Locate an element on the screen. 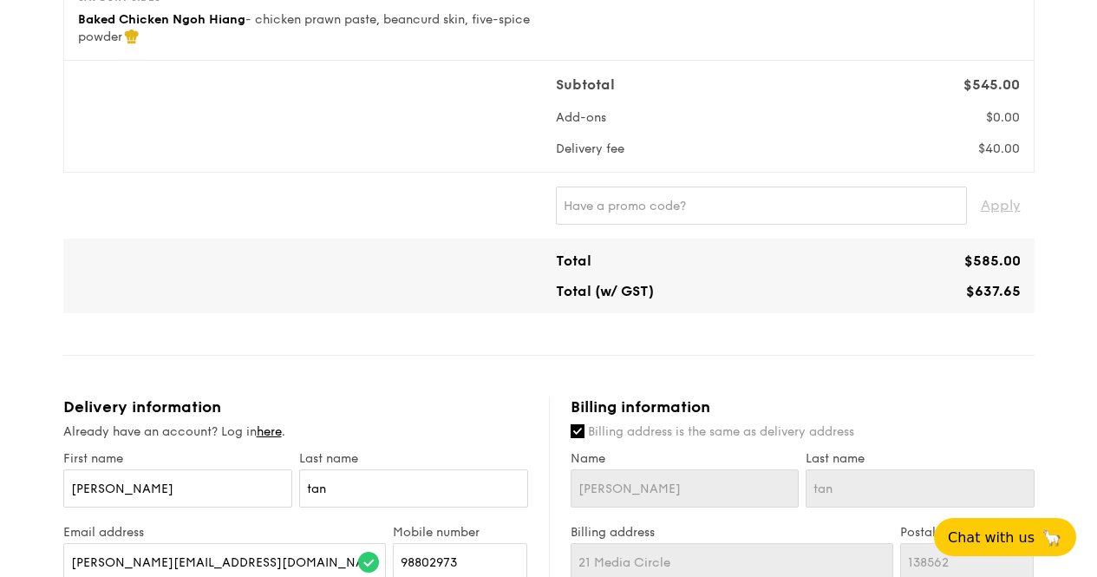 This screenshot has width=1097, height=577. span: Apply is located at coordinates (1001, 206).